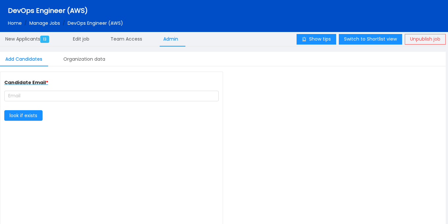 The image size is (448, 224). I want to click on button: icon: alertShow tips, so click(316, 39).